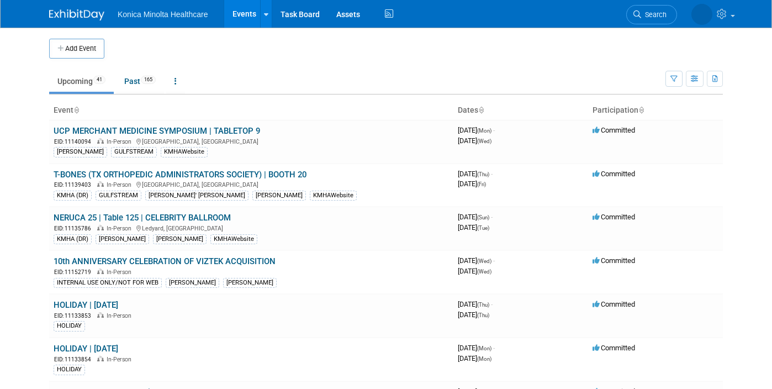 The height and width of the screenshot is (389, 772). Describe the element at coordinates (77, 15) in the screenshot. I see `img: ExhibitDay` at that location.